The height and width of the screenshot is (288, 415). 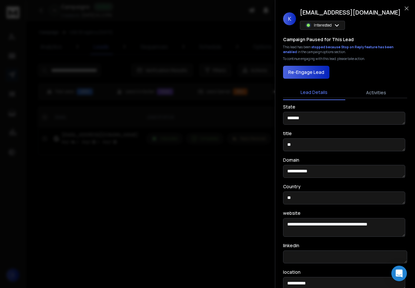 I want to click on label: title, so click(x=287, y=134).